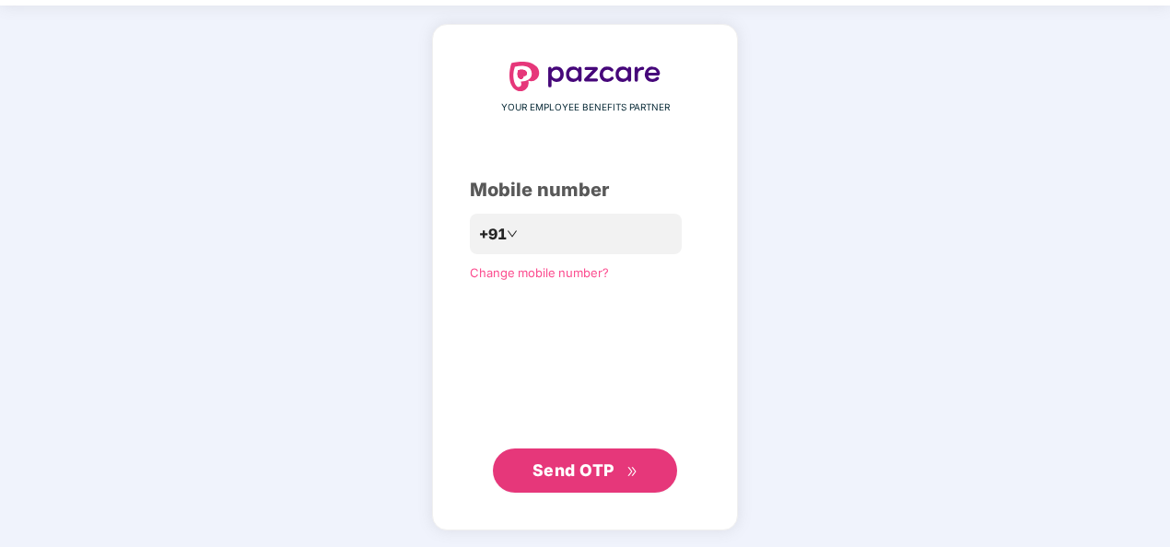 The height and width of the screenshot is (547, 1170). Describe the element at coordinates (632, 472) in the screenshot. I see `span: double-right` at that location.